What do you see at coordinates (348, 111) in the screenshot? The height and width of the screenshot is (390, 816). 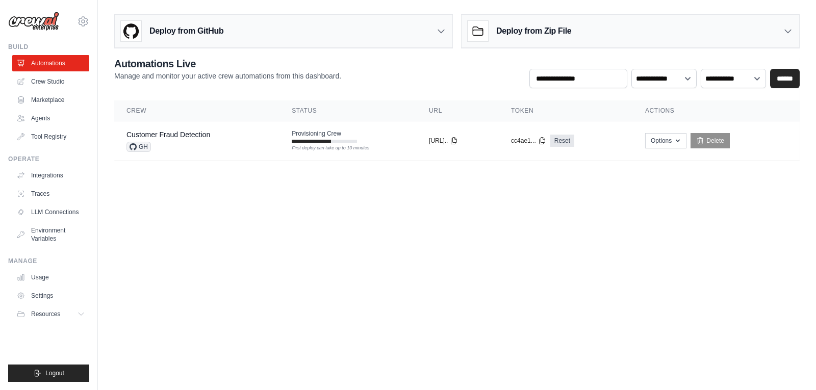 I see `th: Status` at bounding box center [348, 111].